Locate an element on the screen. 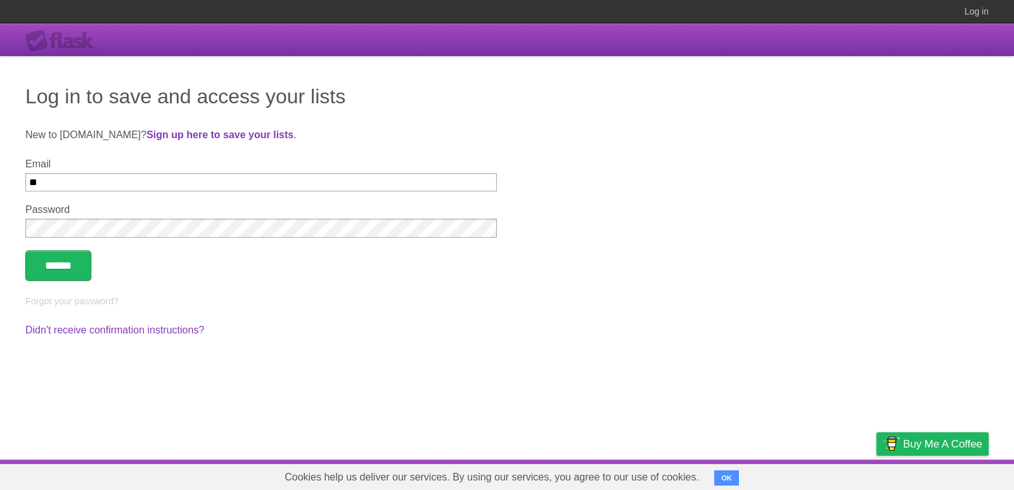 This screenshot has height=490, width=1014. h1: Log in to save and access your lists is located at coordinates (507, 96).